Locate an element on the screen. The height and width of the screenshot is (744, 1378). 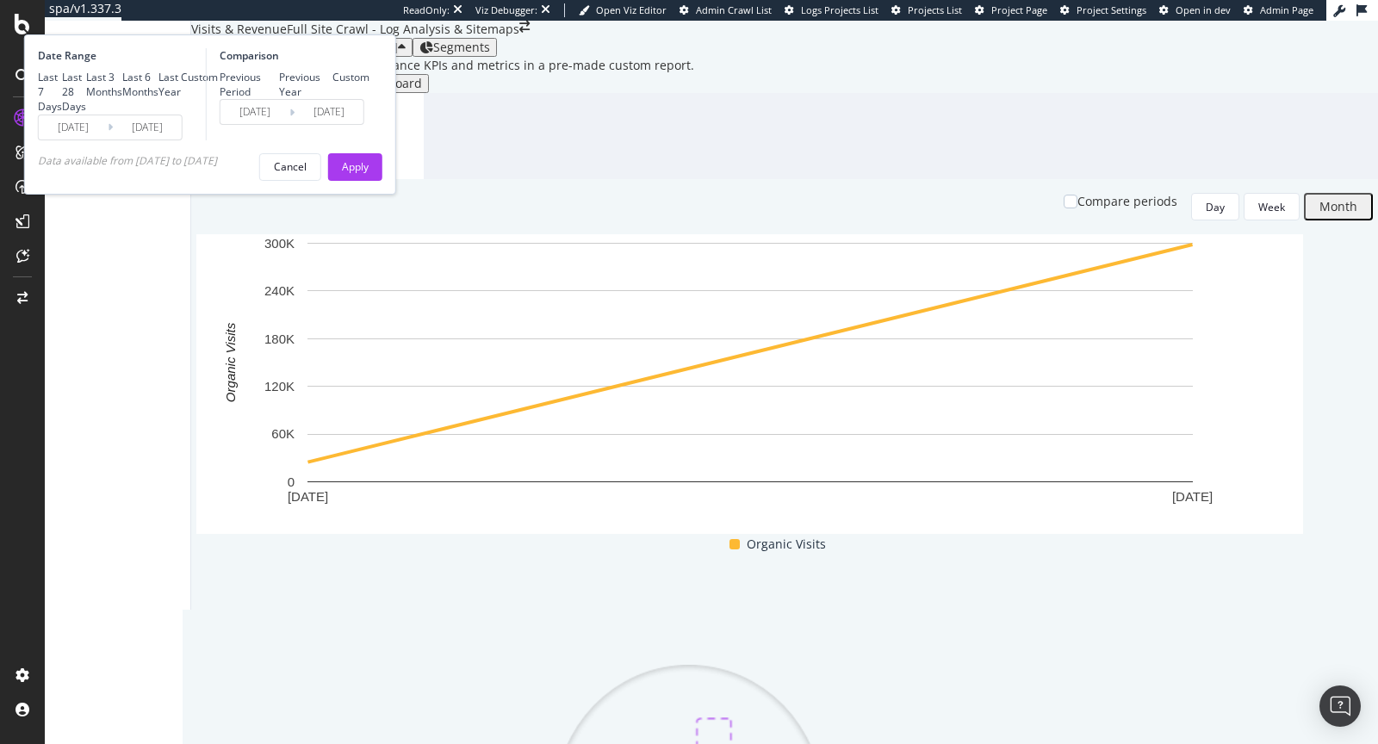
div: Viz Debugger: is located at coordinates (506, 10).